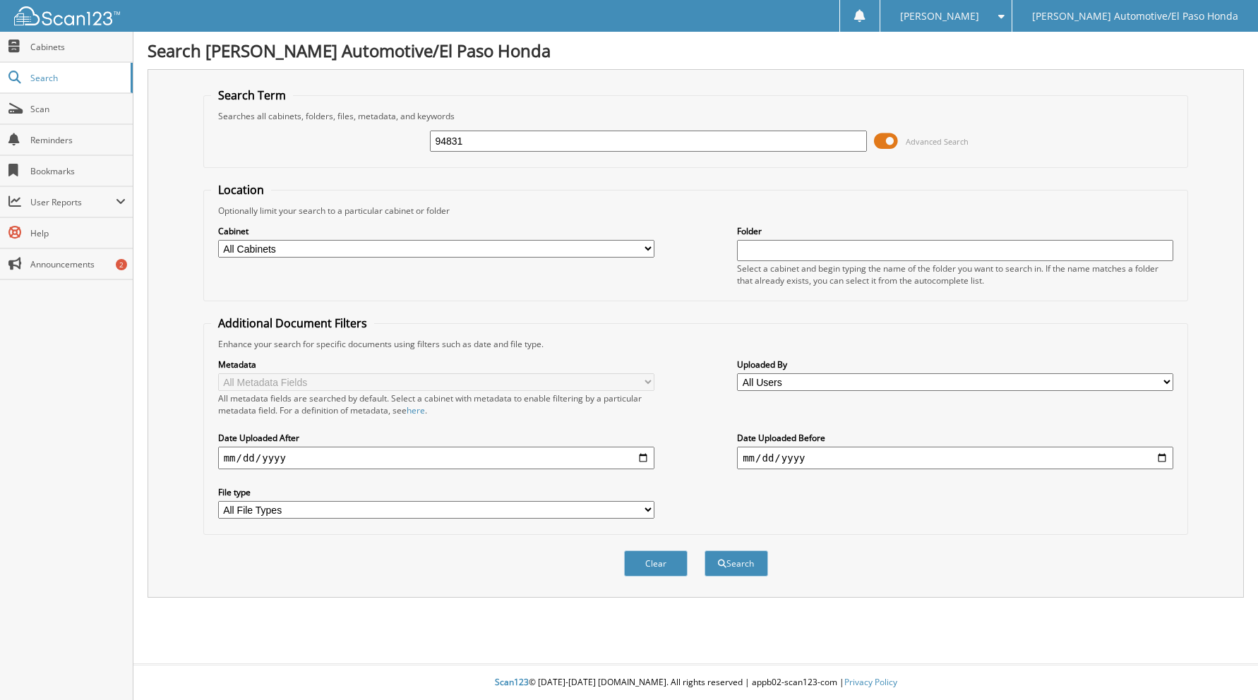 The height and width of the screenshot is (700, 1258). Describe the element at coordinates (696, 210) in the screenshot. I see `div: Optionally limit your search to a particular cabinet or folder` at that location.